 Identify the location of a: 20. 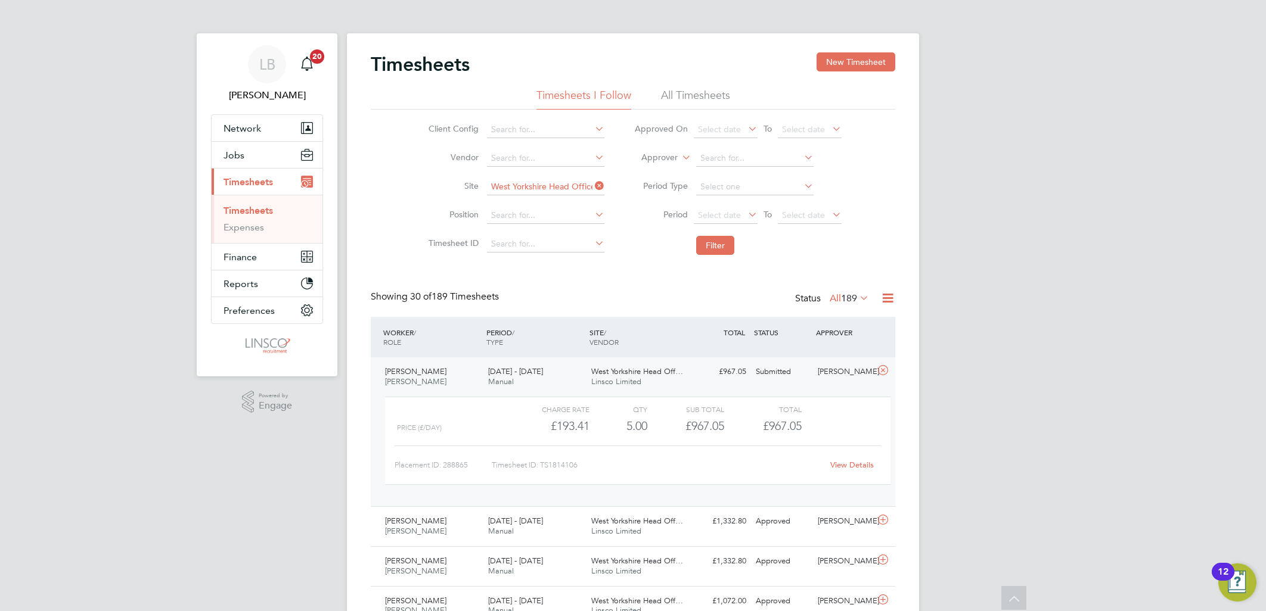
(307, 64).